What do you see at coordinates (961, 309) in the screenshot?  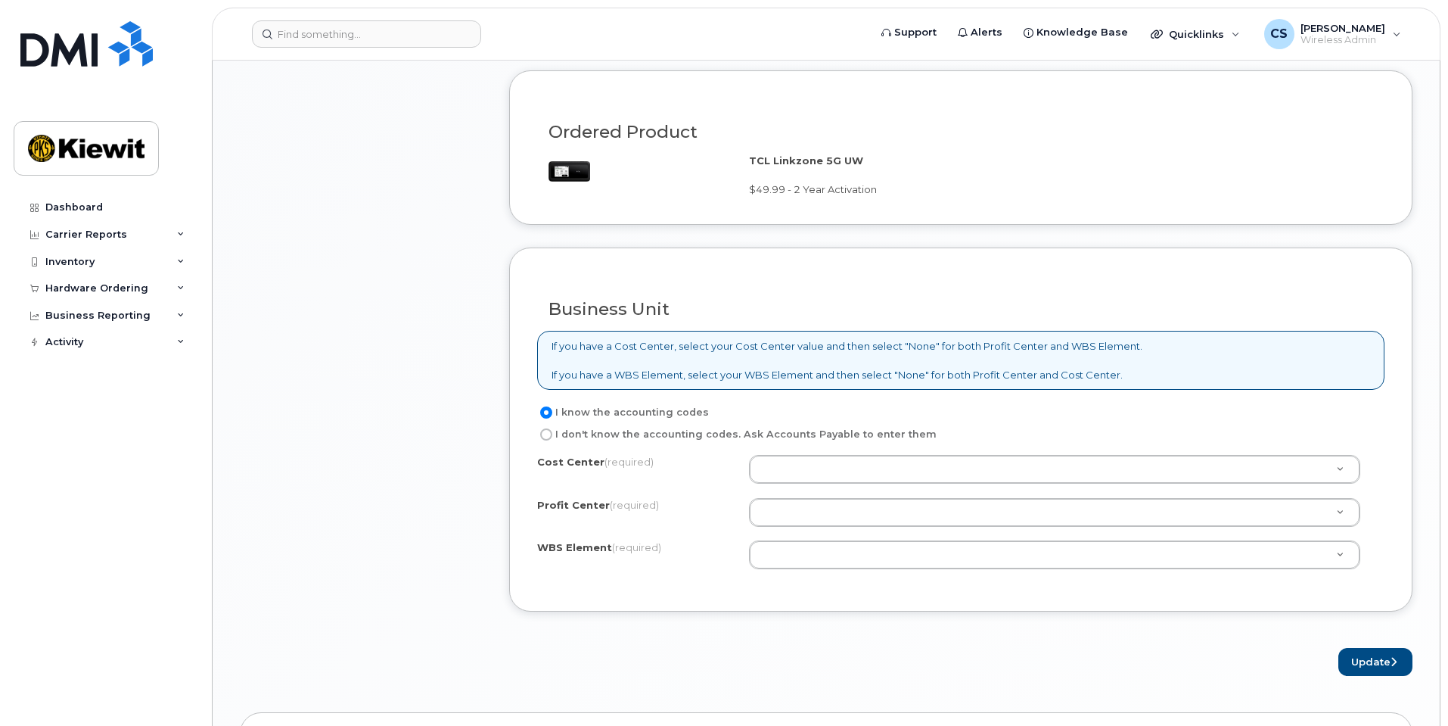 I see `h3: Business Unit` at bounding box center [961, 309].